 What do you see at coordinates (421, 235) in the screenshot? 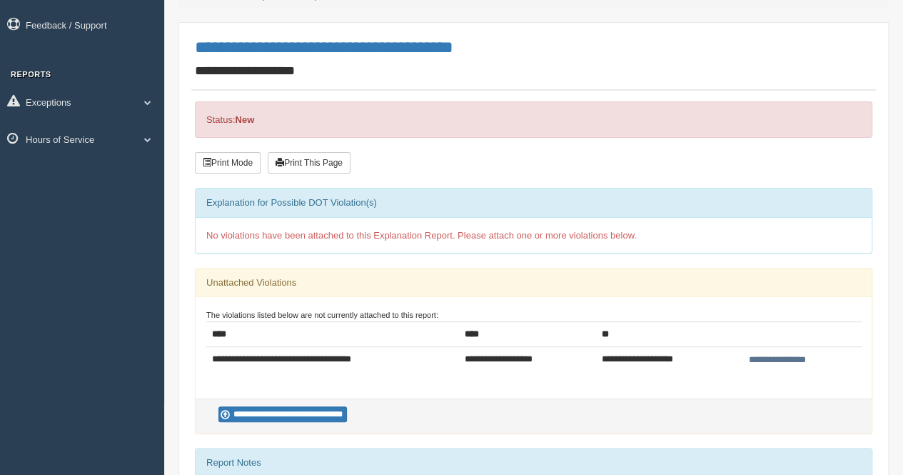
I see `span: No violations have been attached to this Explanation Report. Please attach one or more violations...` at bounding box center [421, 235].